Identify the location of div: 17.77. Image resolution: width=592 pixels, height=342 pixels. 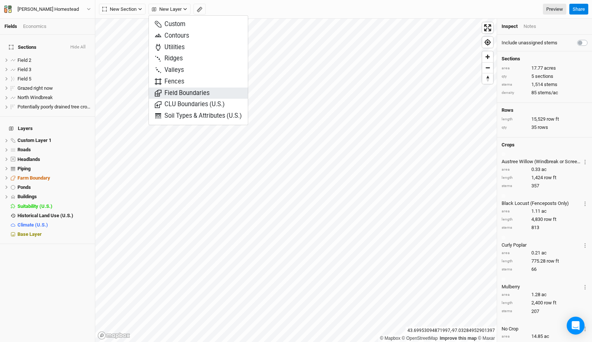
(544, 68).